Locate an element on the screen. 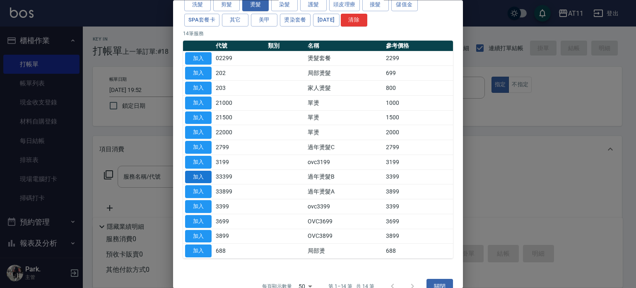  p: 14 筆服務 is located at coordinates (318, 34).